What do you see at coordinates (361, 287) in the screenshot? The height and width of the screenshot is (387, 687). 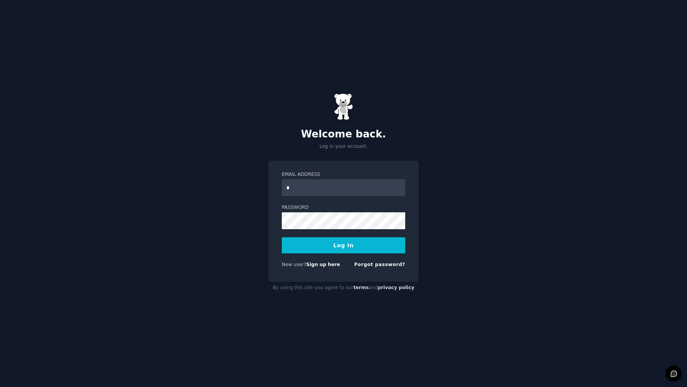 I see `a: terms` at bounding box center [361, 287].